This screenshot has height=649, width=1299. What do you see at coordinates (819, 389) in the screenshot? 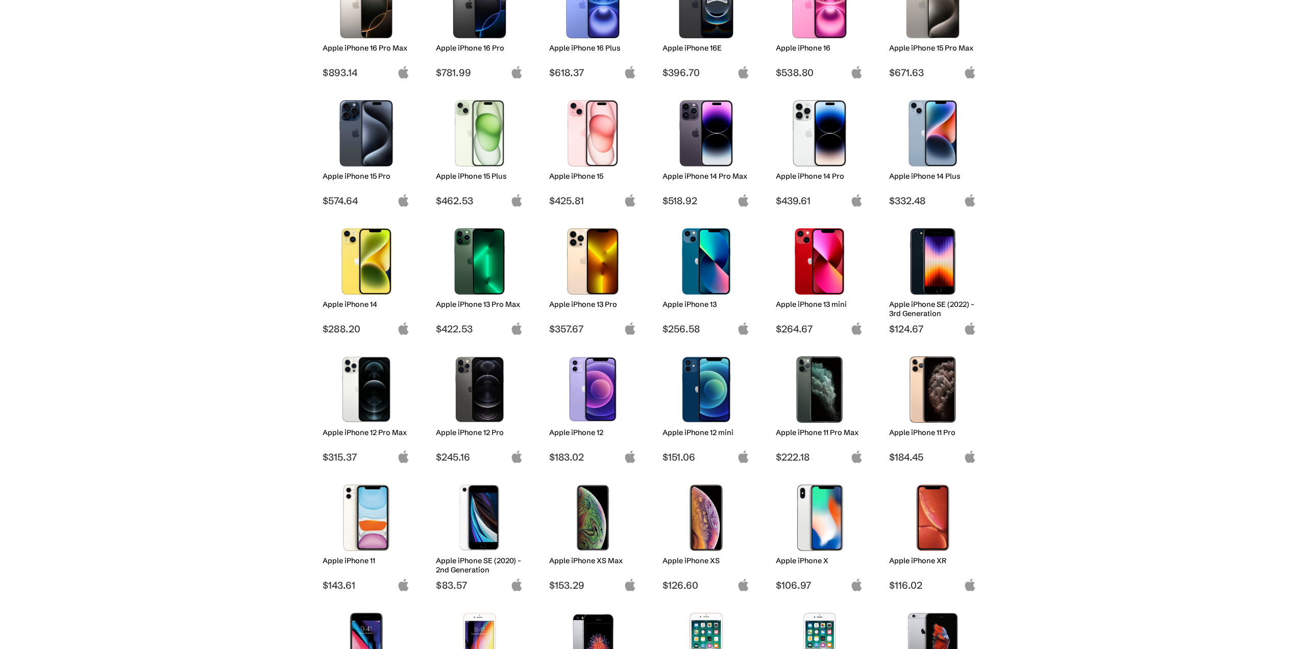
I see `img: iPhone 11 Pro Max` at bounding box center [819, 389].